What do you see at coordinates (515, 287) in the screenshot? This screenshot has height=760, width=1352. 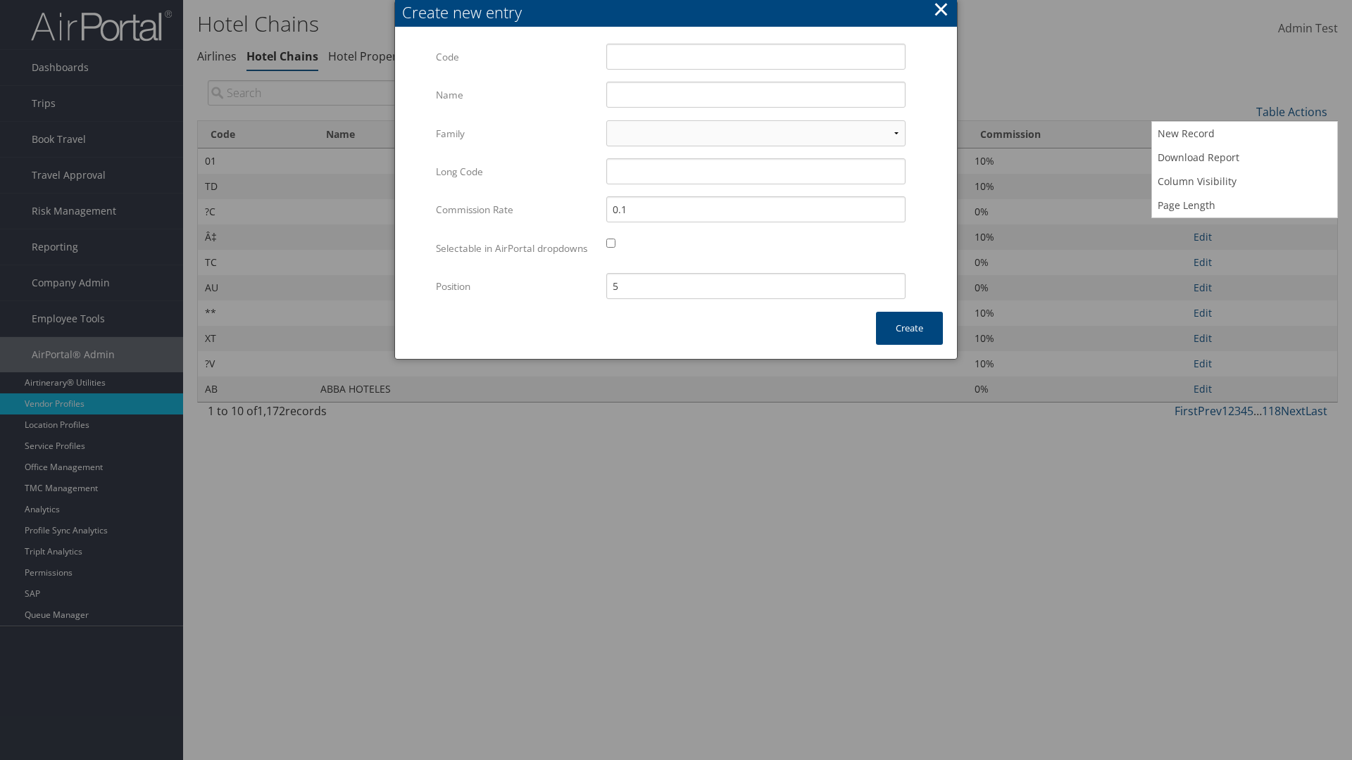 I see `label: Position` at bounding box center [515, 287].